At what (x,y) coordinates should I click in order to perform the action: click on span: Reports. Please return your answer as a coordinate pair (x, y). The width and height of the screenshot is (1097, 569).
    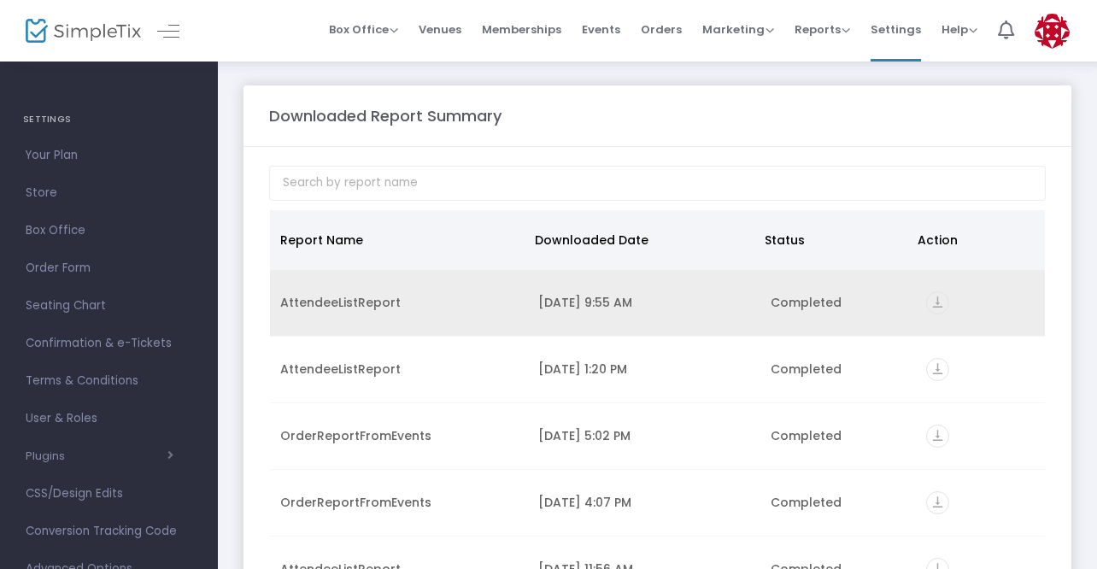
    Looking at the image, I should click on (822, 29).